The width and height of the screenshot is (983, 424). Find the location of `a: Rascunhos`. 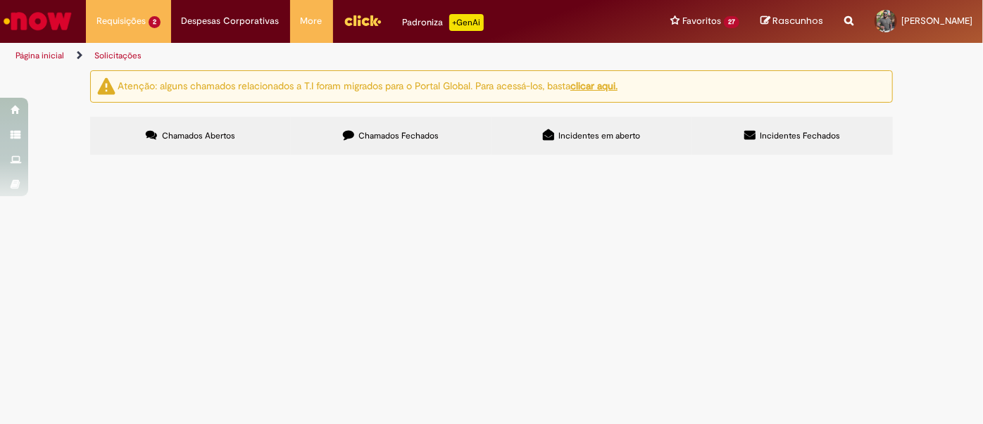

a: Rascunhos is located at coordinates (791, 21).